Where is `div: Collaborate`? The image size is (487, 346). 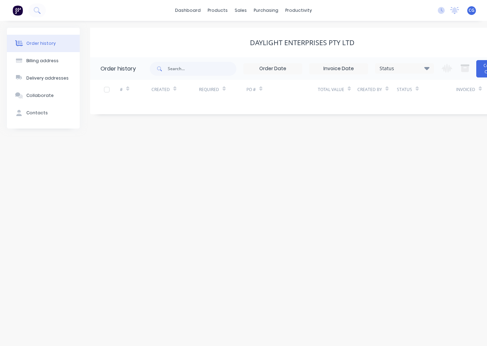
div: Collaborate is located at coordinates (40, 95).